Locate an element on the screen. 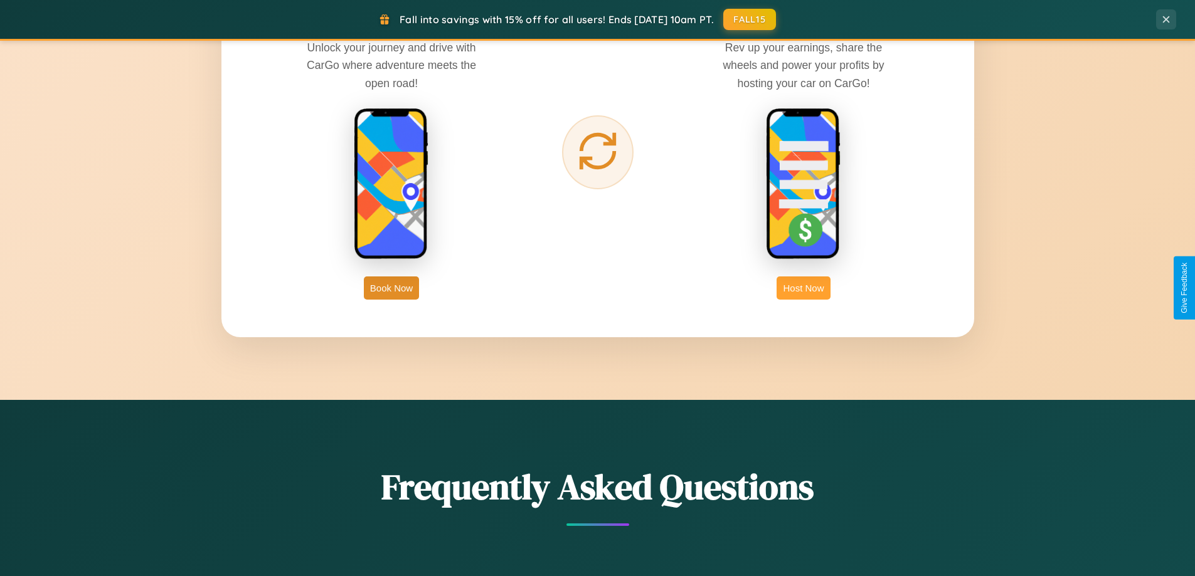 The width and height of the screenshot is (1195, 576). img: rent phone is located at coordinates (391, 184).